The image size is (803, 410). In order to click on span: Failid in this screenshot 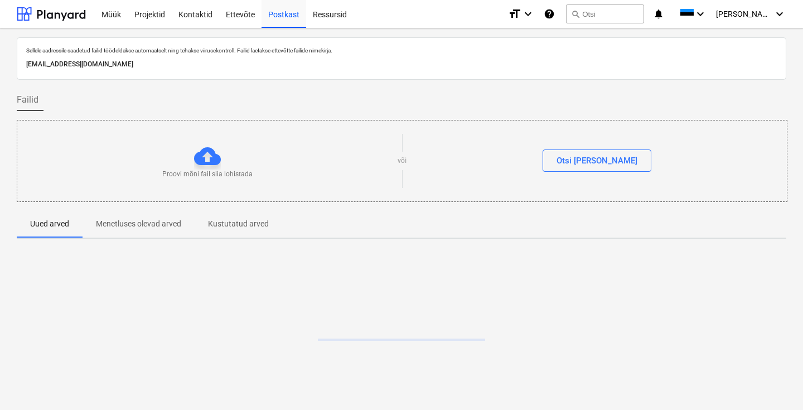, I will do `click(27, 100)`.